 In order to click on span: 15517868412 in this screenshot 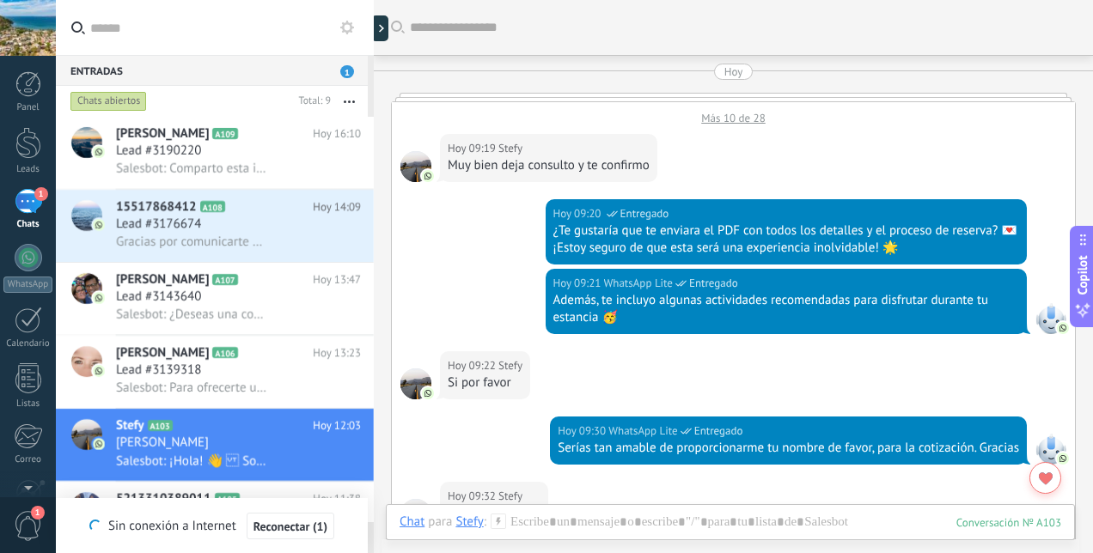, I will do `click(156, 207)`.